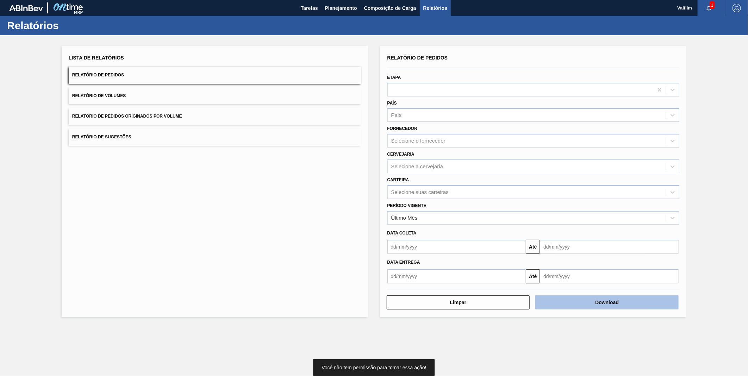 Image resolution: width=748 pixels, height=376 pixels. What do you see at coordinates (215, 137) in the screenshot?
I see `button: Relatório de Sugestões` at bounding box center [215, 137].